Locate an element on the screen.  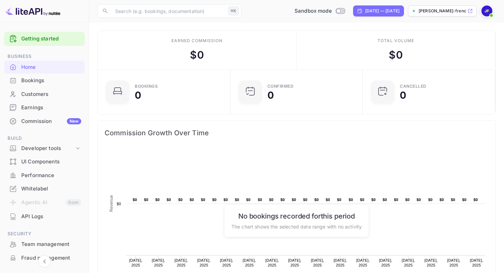
div: Earned commission is located at coordinates (197, 41).